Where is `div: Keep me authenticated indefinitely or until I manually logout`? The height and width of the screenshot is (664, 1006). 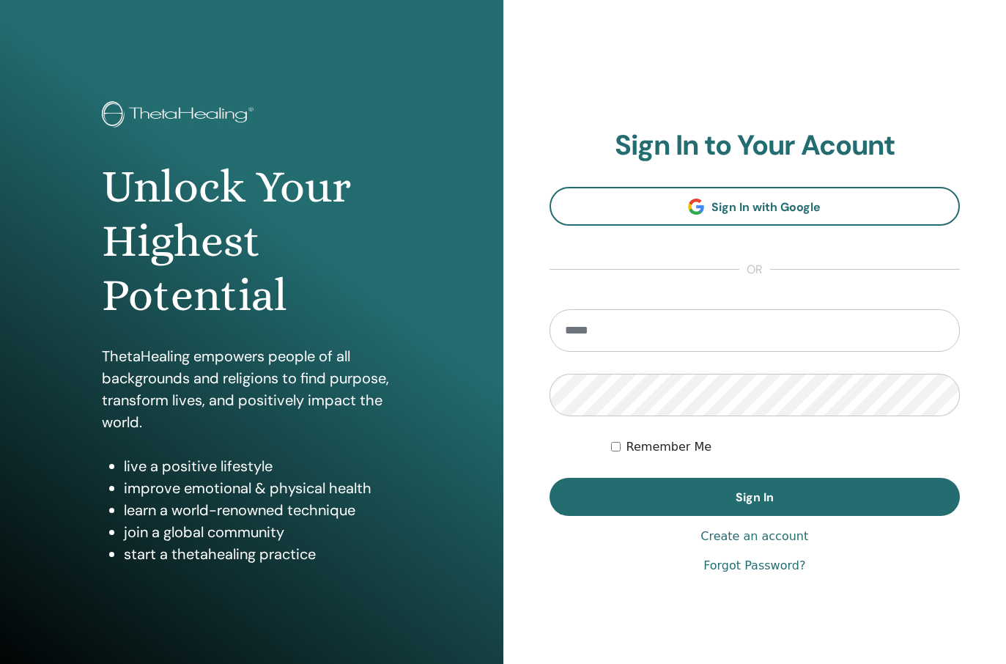 div: Keep me authenticated indefinitely or until I manually logout is located at coordinates (785, 447).